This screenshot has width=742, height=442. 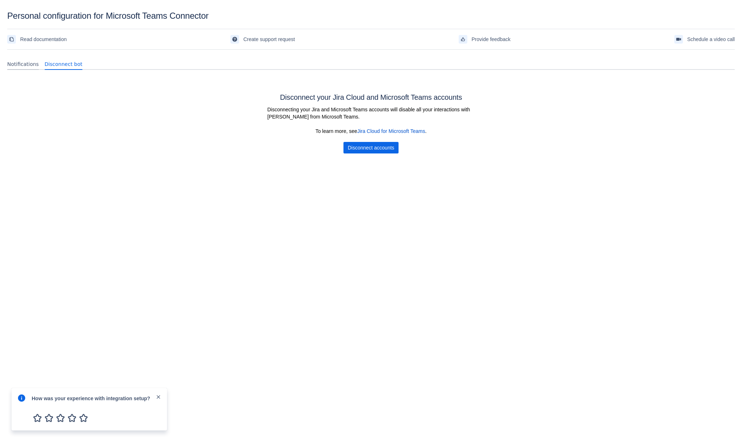 What do you see at coordinates (371, 113) in the screenshot?
I see `p: Disconnecting your Jira and Microsoft Teams accounts will disable all your interactions with [PER...` at bounding box center [371, 113].